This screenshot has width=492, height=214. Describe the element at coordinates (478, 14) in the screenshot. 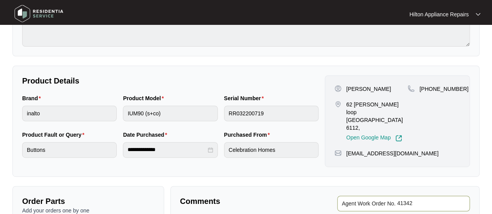

I see `img: dropdown arrow` at that location.